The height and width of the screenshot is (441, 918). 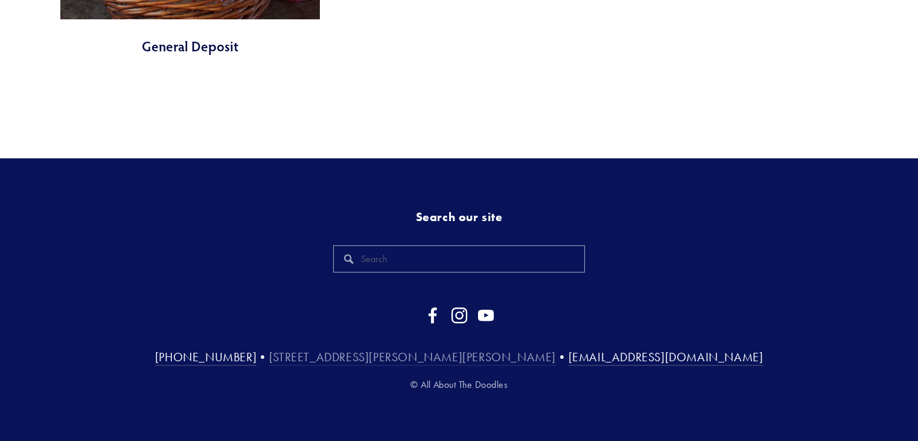 What do you see at coordinates (459, 385) in the screenshot?
I see `p: © All About The Doodles` at bounding box center [459, 385].